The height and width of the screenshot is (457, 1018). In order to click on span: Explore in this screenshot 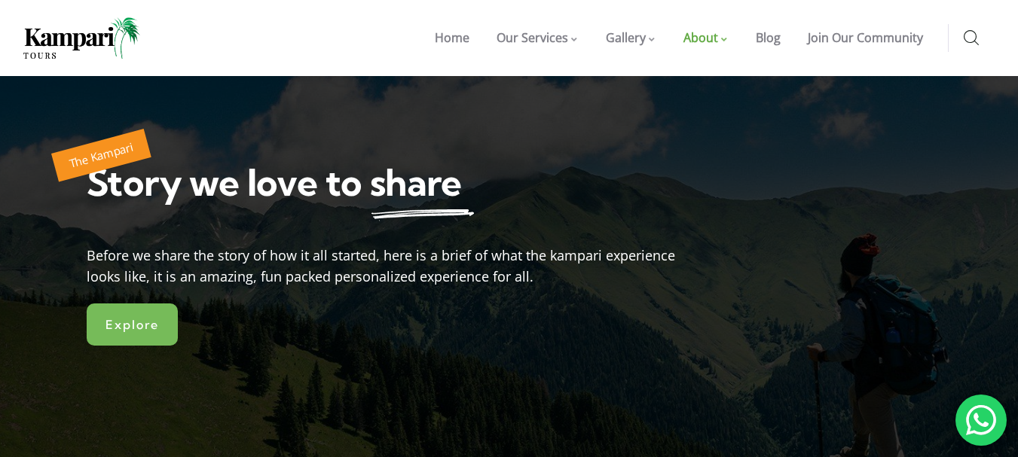, I will do `click(132, 325)`.